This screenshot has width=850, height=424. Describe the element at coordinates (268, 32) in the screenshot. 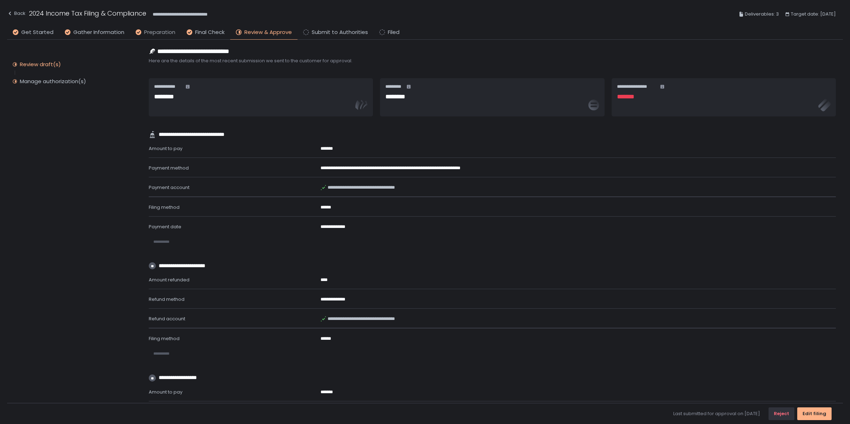

I see `span: Review & Approve` at that location.